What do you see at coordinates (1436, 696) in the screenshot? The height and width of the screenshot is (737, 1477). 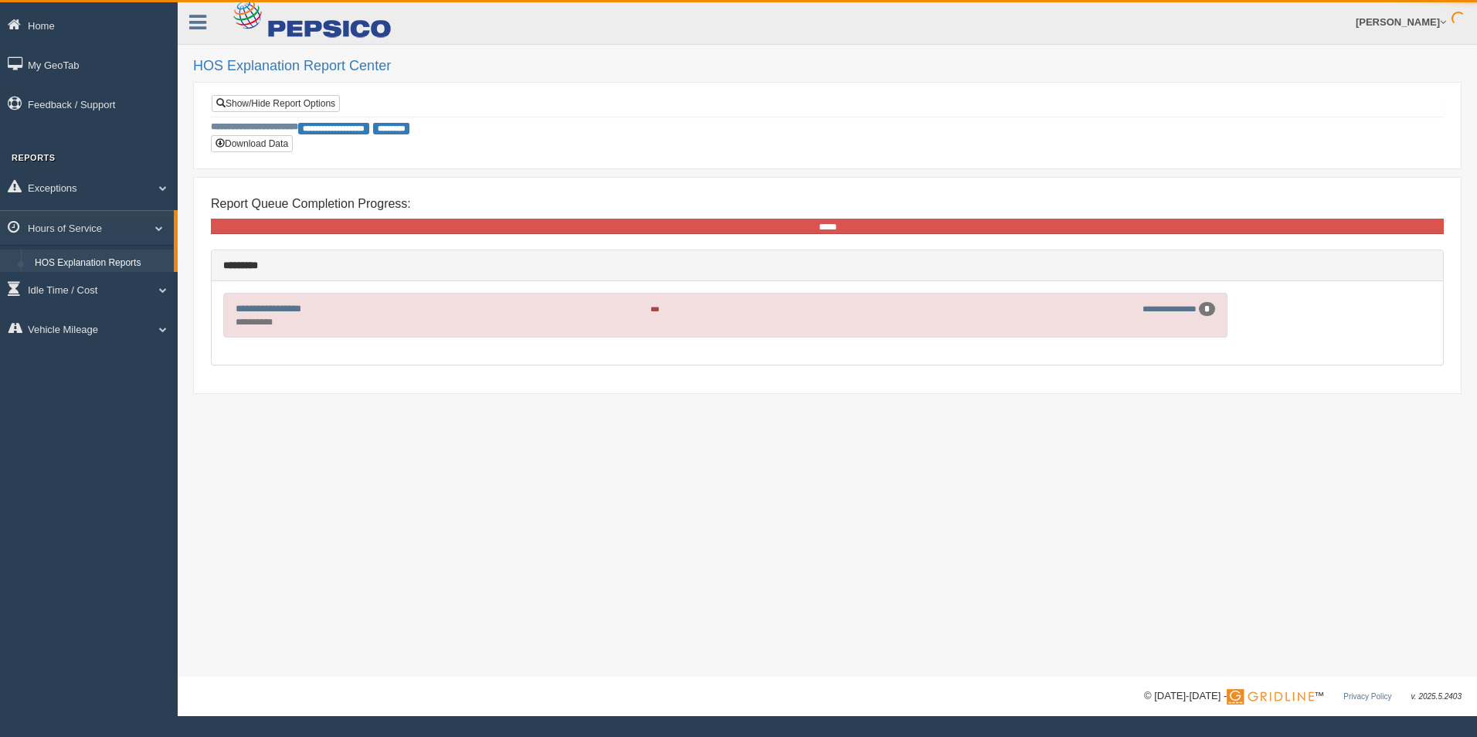 I see `span: v. 2025.5.2403` at bounding box center [1436, 696].